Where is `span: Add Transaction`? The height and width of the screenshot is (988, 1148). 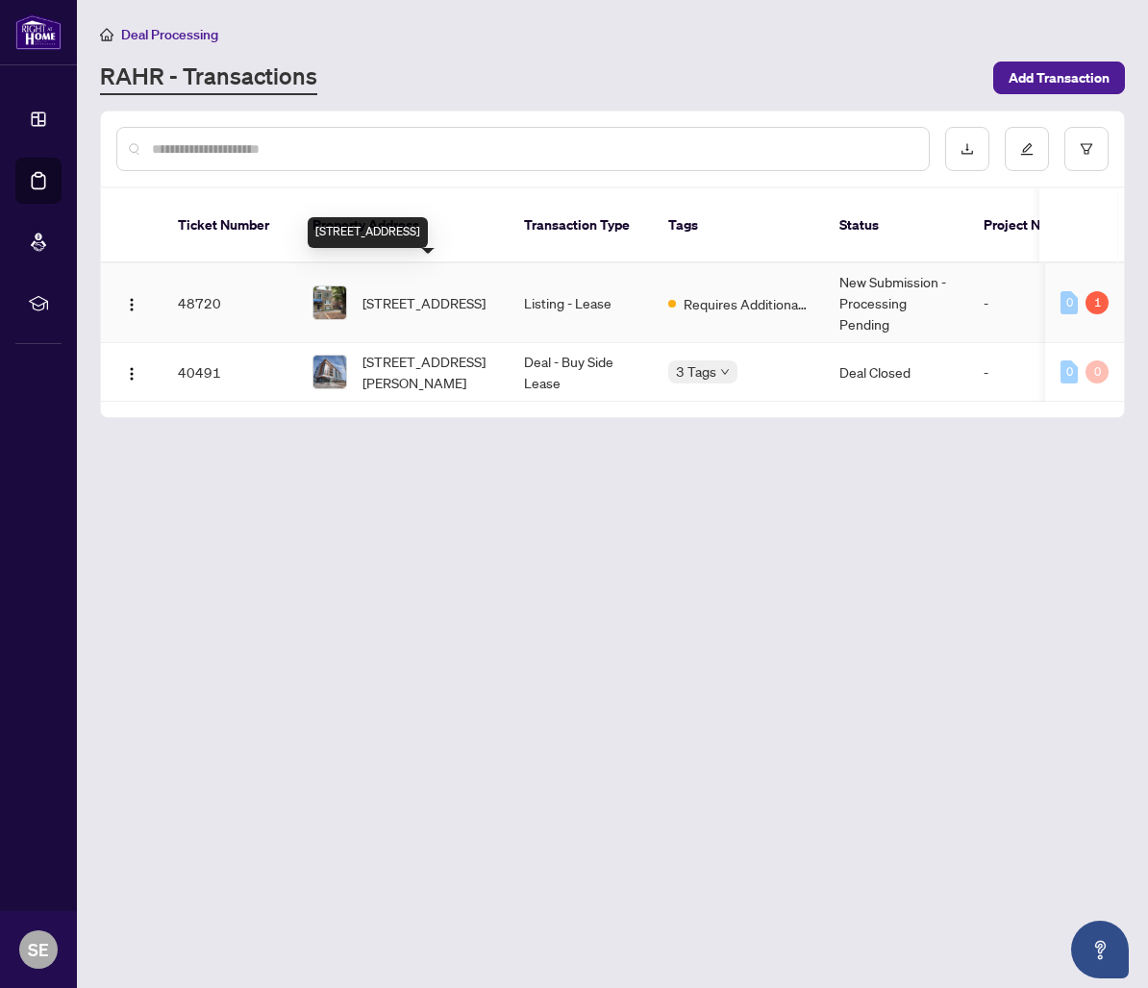 span: Add Transaction is located at coordinates (1058, 78).